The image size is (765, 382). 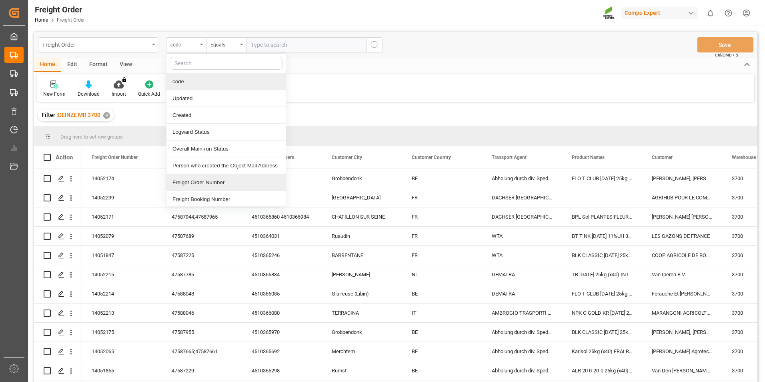 What do you see at coordinates (184, 44) in the screenshot?
I see `div: code` at bounding box center [184, 44].